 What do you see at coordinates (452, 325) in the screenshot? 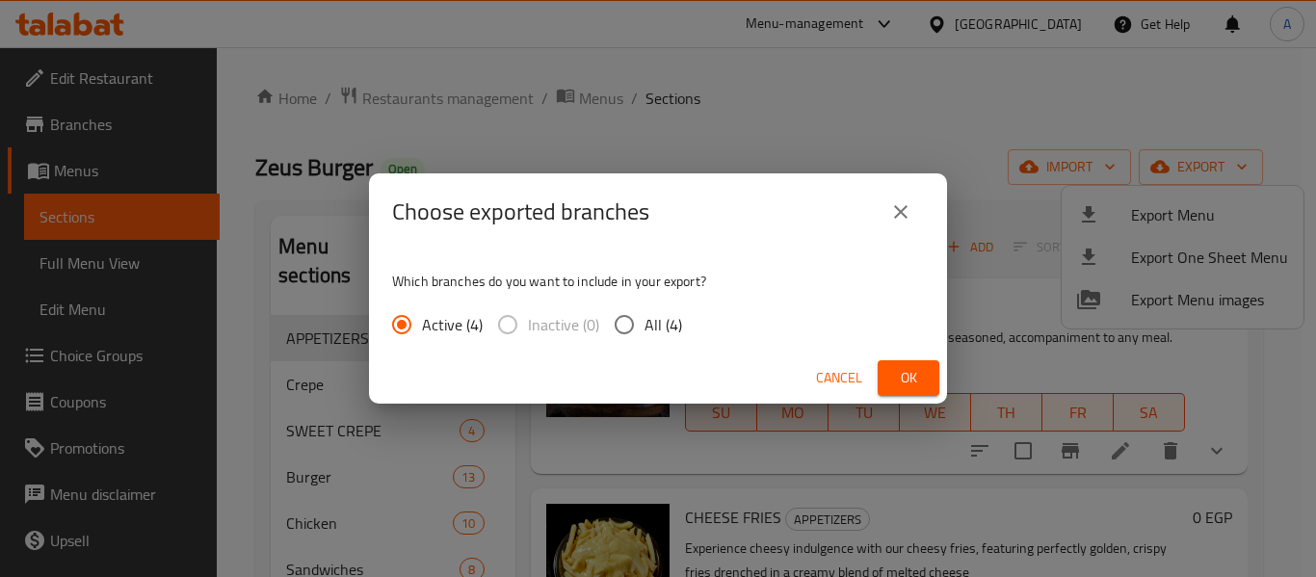
I see `span: Active (4)` at bounding box center [452, 325].